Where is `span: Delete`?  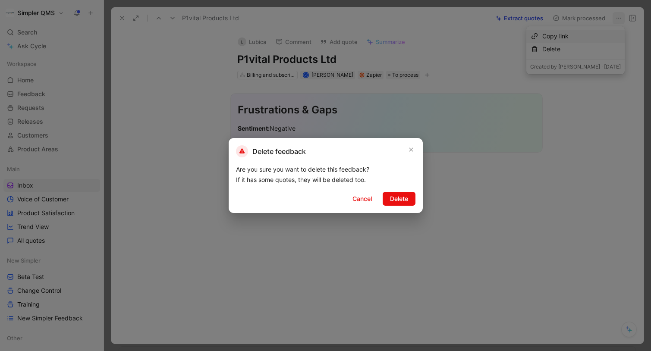 span: Delete is located at coordinates (399, 199).